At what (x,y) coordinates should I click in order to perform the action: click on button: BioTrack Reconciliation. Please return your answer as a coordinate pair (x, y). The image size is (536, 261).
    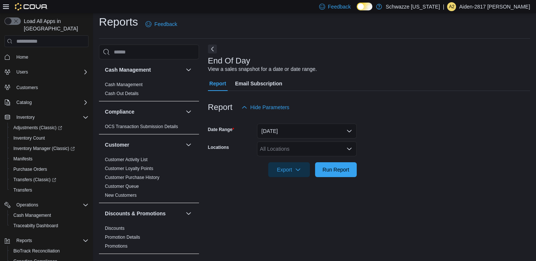
    Looking at the image, I should click on (49, 251).